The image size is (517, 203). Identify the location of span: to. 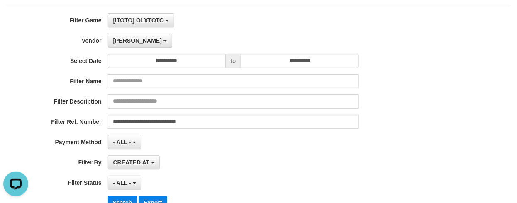
(234, 61).